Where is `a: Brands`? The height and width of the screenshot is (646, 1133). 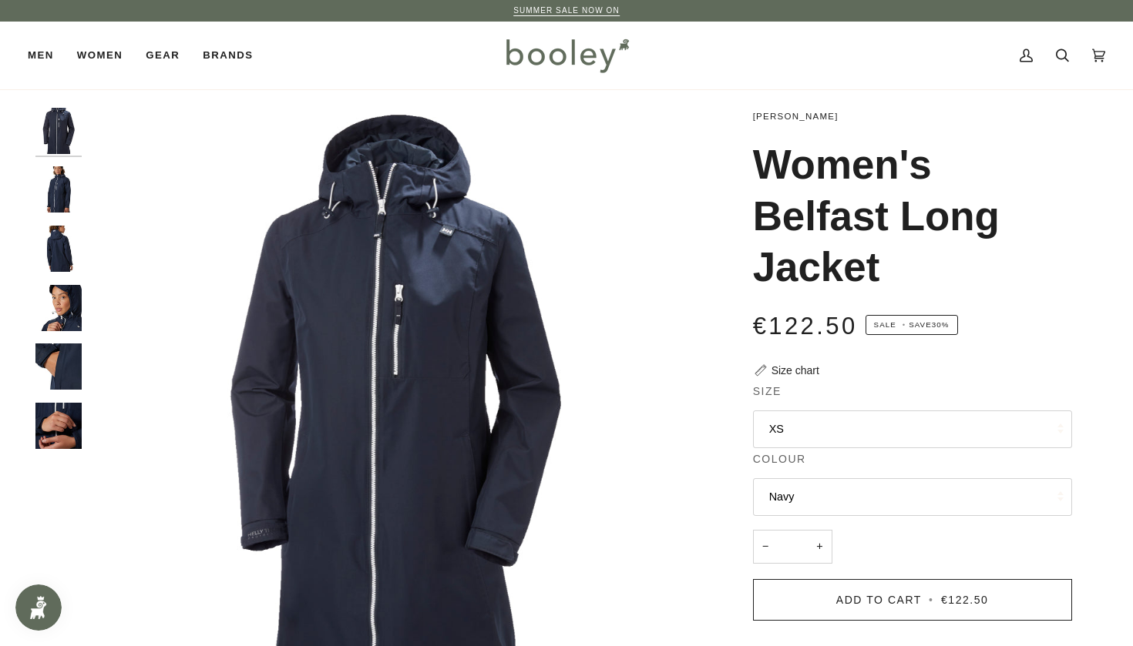 a: Brands is located at coordinates (227, 55).